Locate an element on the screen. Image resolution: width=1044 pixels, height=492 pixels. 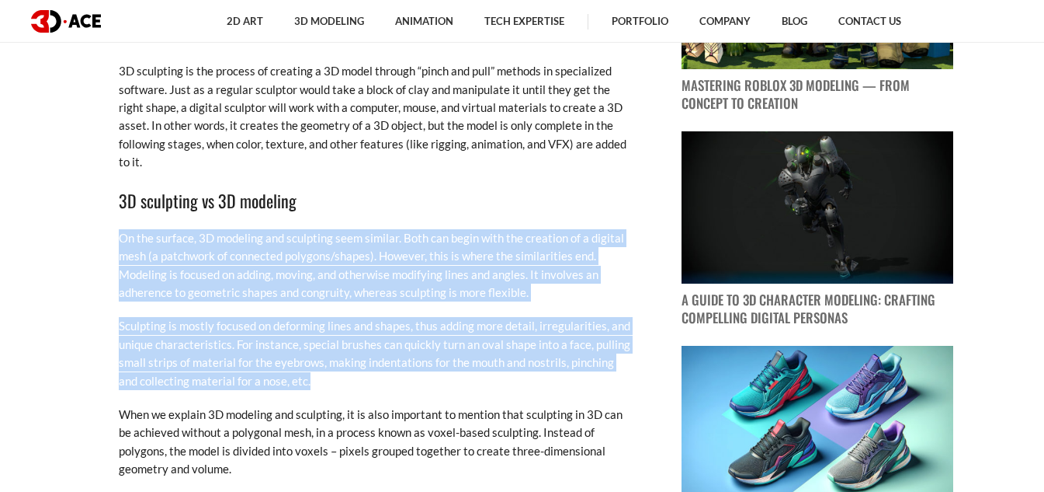
h3: 3D sculpting vs 3D modeling is located at coordinates (375, 200).